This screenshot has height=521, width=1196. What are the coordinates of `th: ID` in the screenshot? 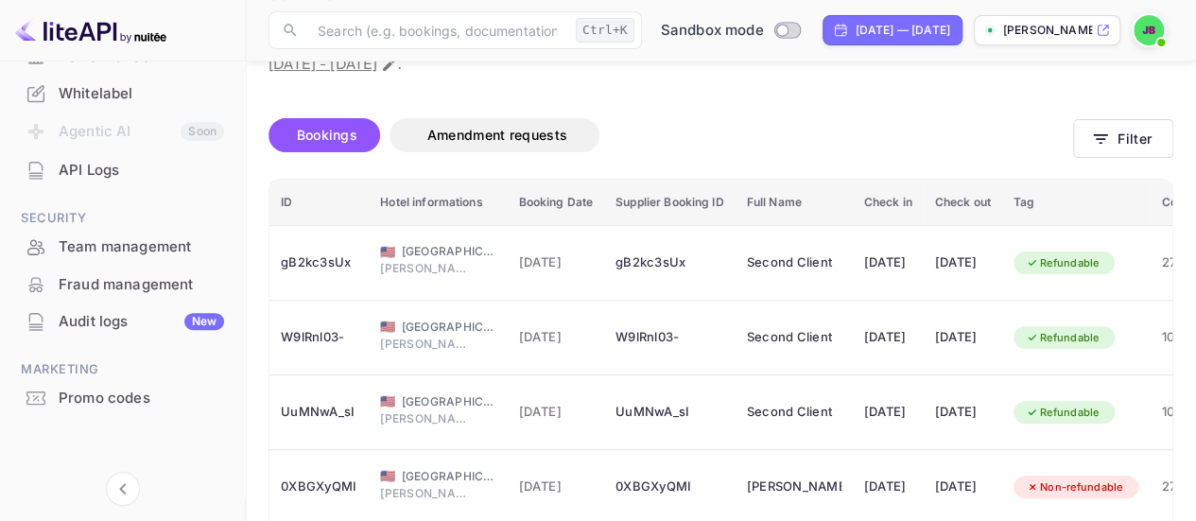 It's located at (319, 202).